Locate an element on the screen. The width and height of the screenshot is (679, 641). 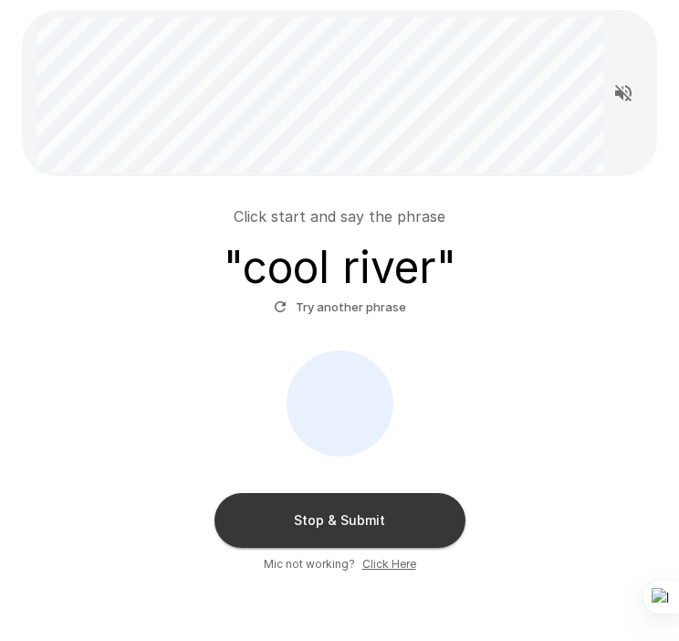
span: Mic not working? is located at coordinates (309, 564).